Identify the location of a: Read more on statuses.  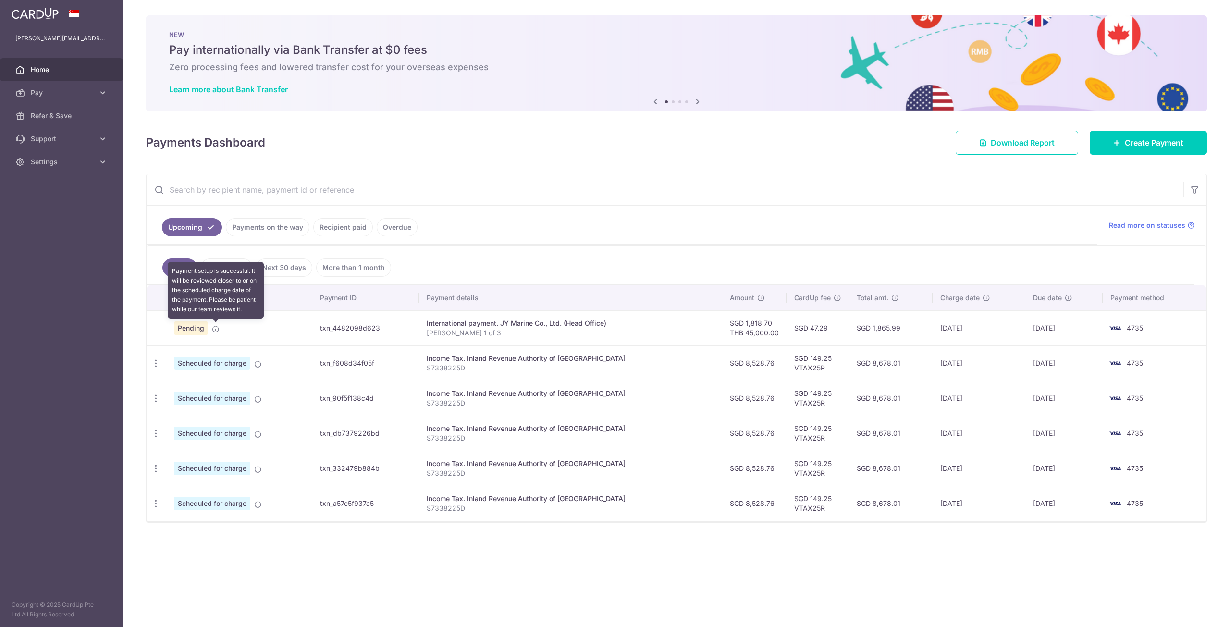
(1152, 225).